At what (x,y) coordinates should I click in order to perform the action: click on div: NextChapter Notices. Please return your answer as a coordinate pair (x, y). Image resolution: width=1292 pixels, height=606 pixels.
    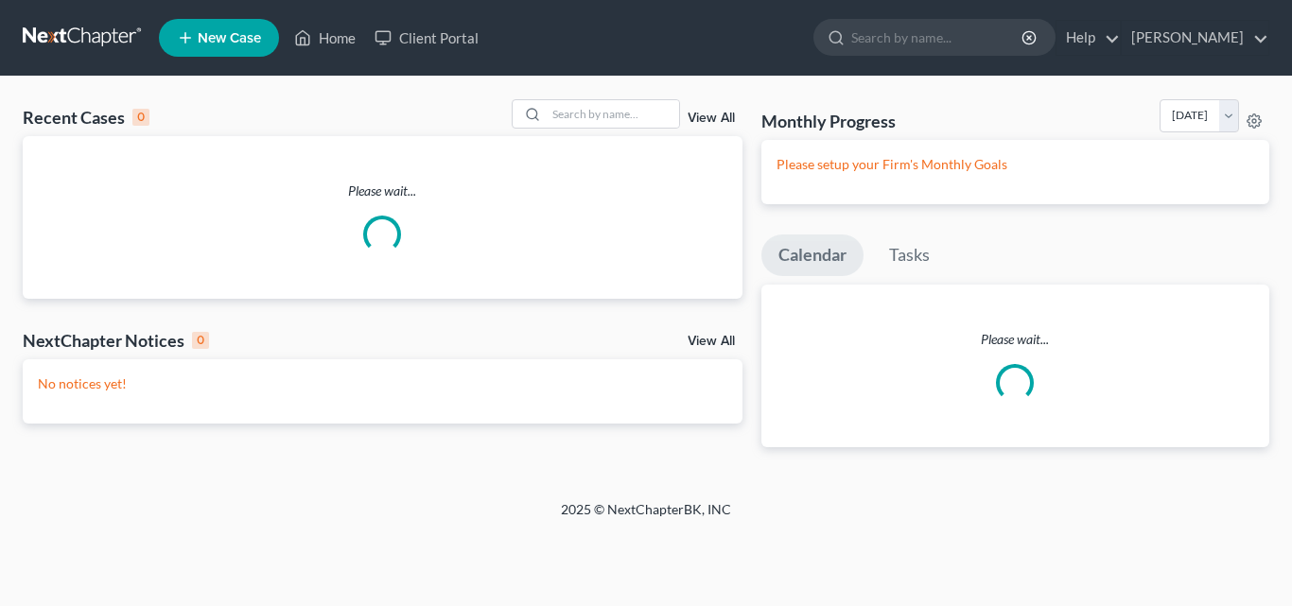
    Looking at the image, I should click on (115, 341).